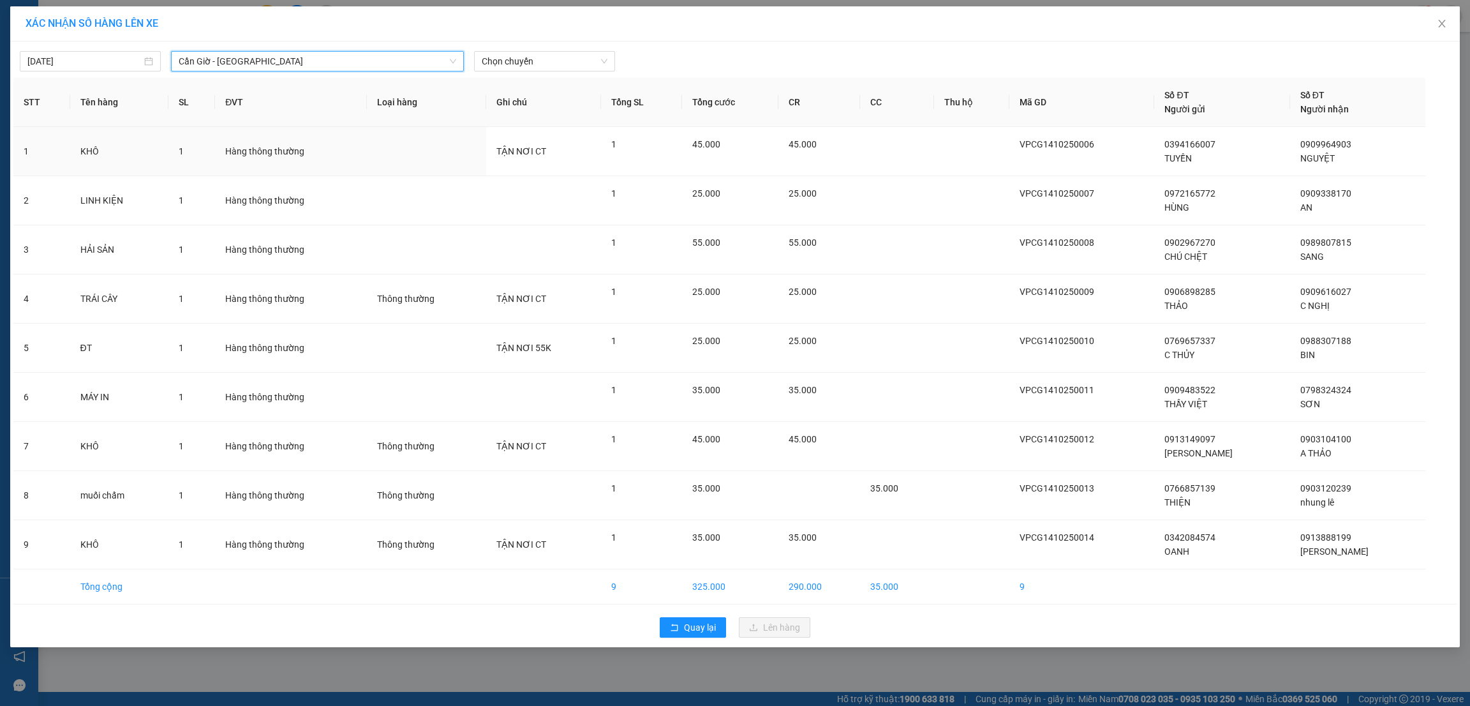  What do you see at coordinates (1186, 404) in the screenshot?
I see `span: THẦY VIỆT` at bounding box center [1186, 404].